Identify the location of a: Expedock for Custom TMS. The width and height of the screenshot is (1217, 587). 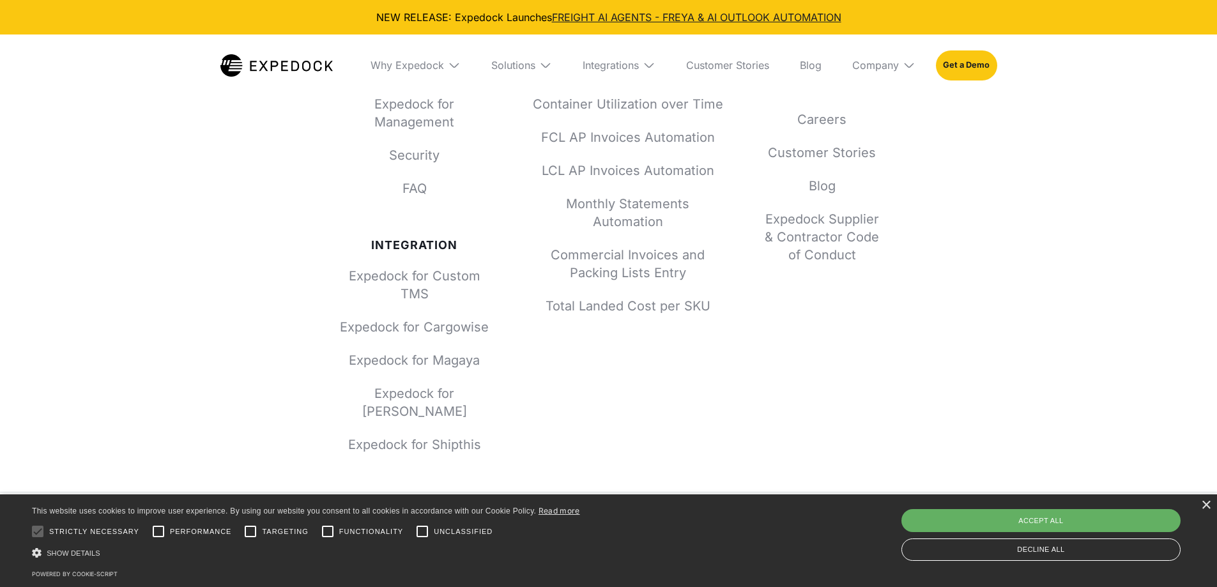
(414, 285).